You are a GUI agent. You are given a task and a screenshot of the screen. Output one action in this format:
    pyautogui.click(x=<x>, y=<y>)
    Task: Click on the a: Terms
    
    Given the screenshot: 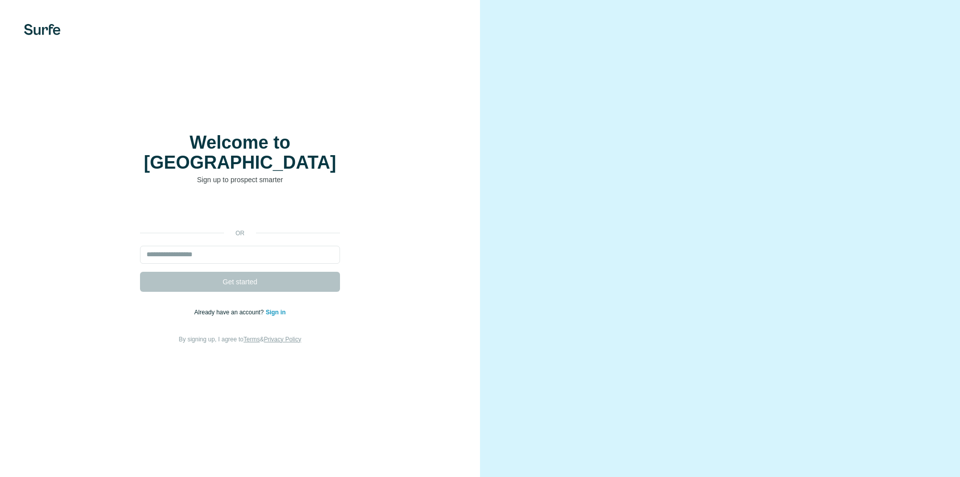 What is the action you would take?
    pyautogui.click(x=252, y=339)
    